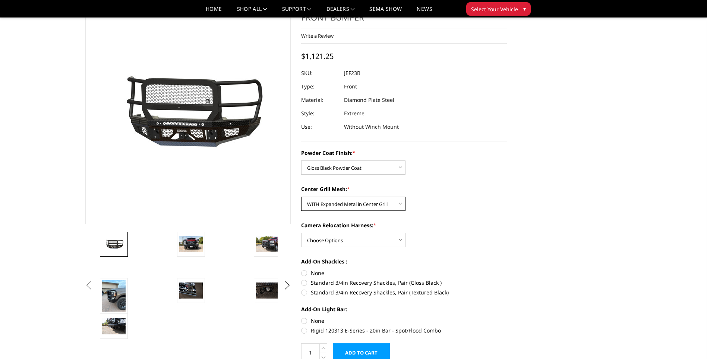 Image resolution: width=707 pixels, height=359 pixels. Describe the element at coordinates (352, 73) in the screenshot. I see `dd: JEF23B` at that location.